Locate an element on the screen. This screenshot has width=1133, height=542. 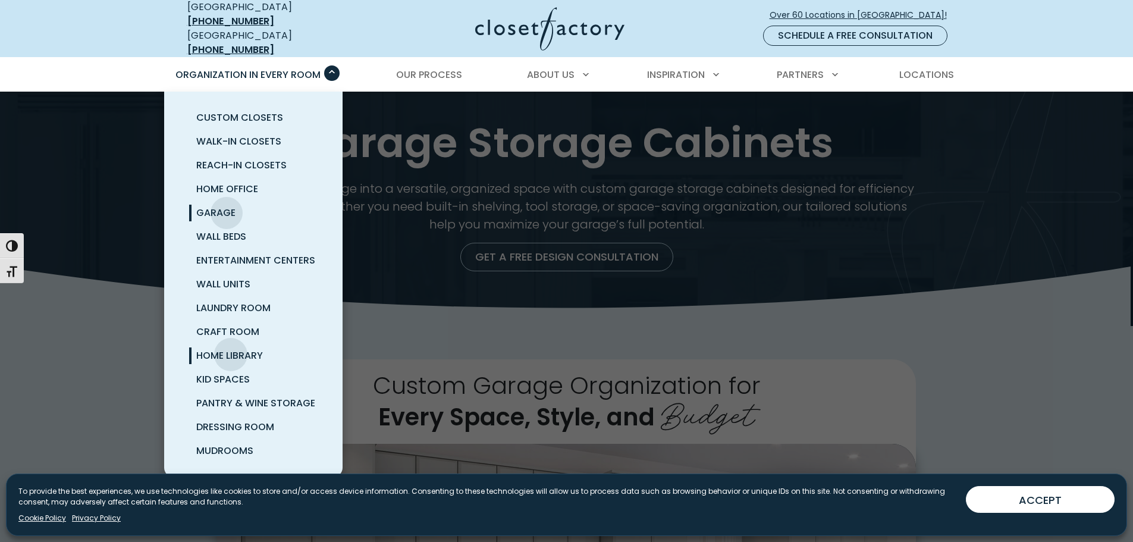
span: Inspiration is located at coordinates (675, 74).